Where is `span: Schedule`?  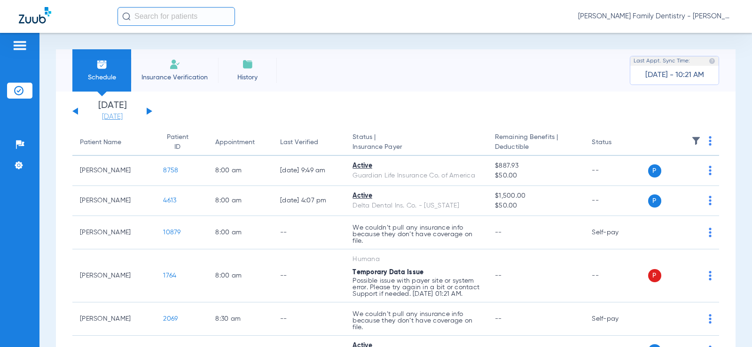 span: Schedule is located at coordinates (102, 78).